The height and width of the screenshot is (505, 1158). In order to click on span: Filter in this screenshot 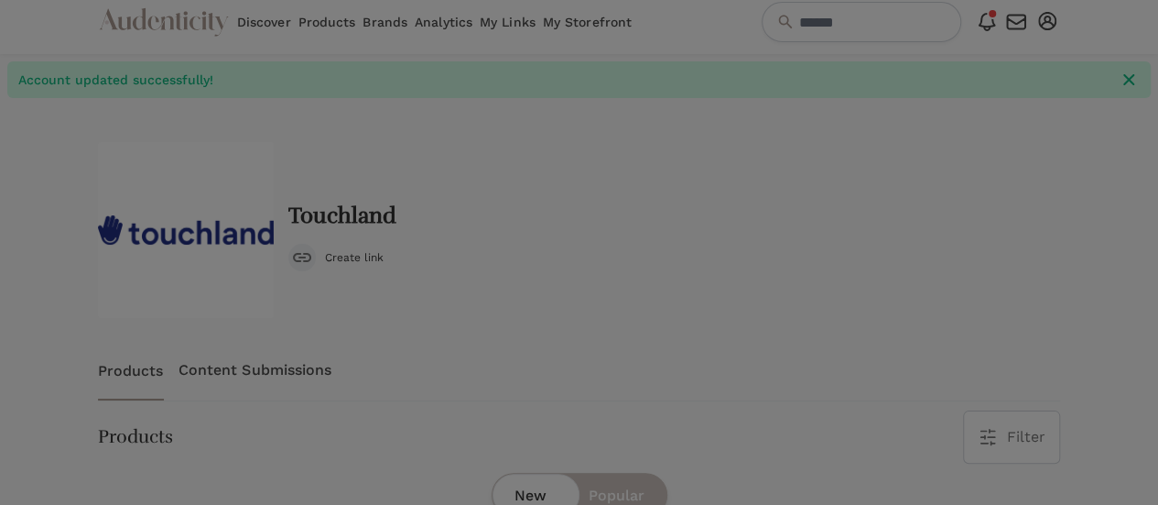, I will do `click(1026, 437)`.